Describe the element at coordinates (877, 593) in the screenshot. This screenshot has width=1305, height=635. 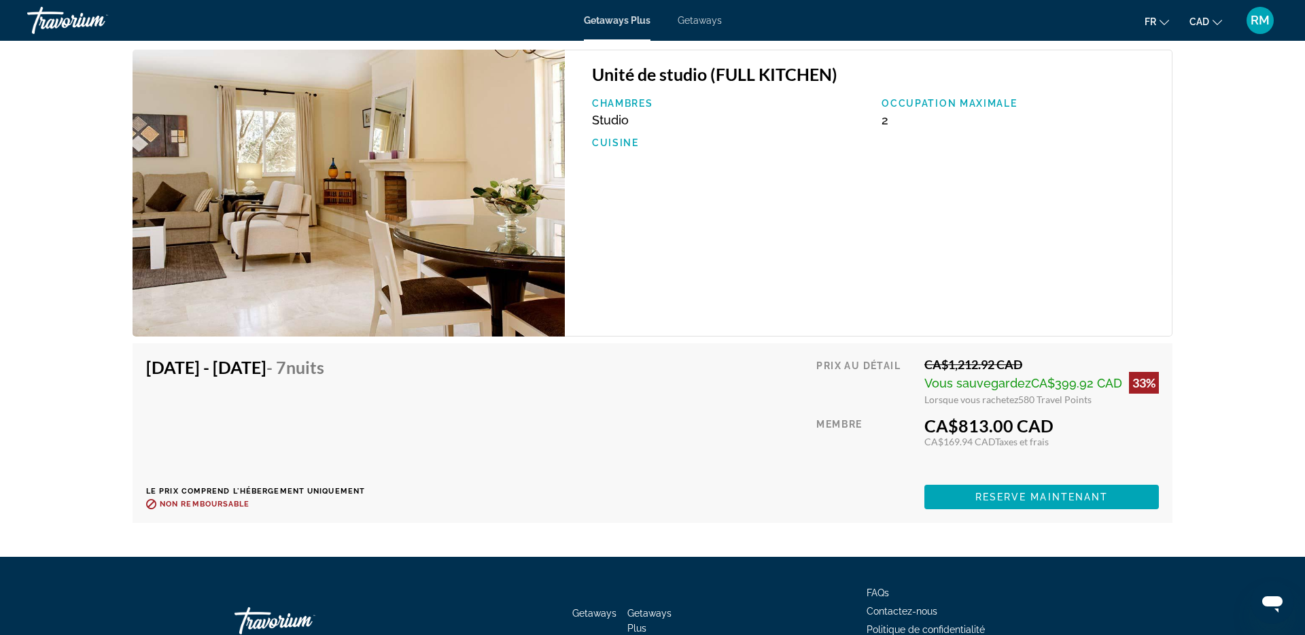
I see `span: FAQs` at that location.